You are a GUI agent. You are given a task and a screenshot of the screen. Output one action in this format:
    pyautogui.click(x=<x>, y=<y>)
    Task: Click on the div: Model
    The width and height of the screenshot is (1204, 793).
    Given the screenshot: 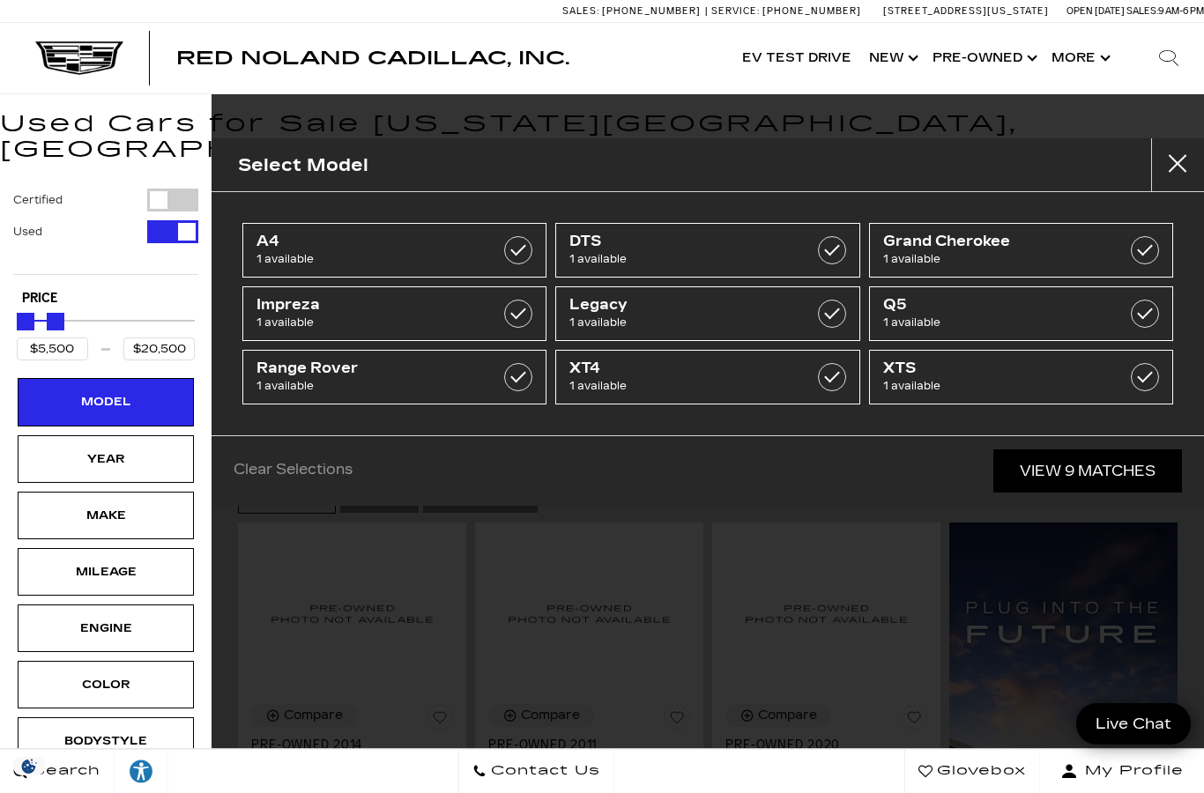 What is the action you would take?
    pyautogui.click(x=106, y=402)
    